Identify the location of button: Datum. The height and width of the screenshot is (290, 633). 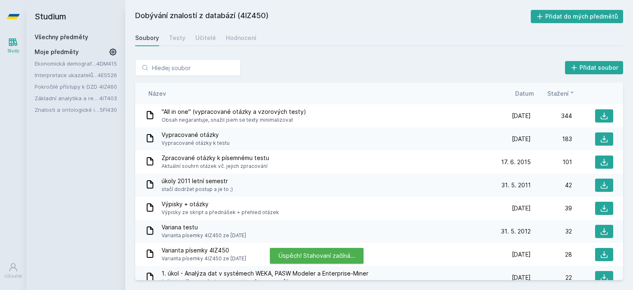
(525, 93).